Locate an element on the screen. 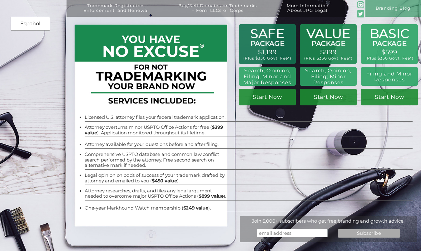 This screenshot has width=421, height=251. li: Licensed U.S. attorney files your federal trademark application. is located at coordinates (156, 118).